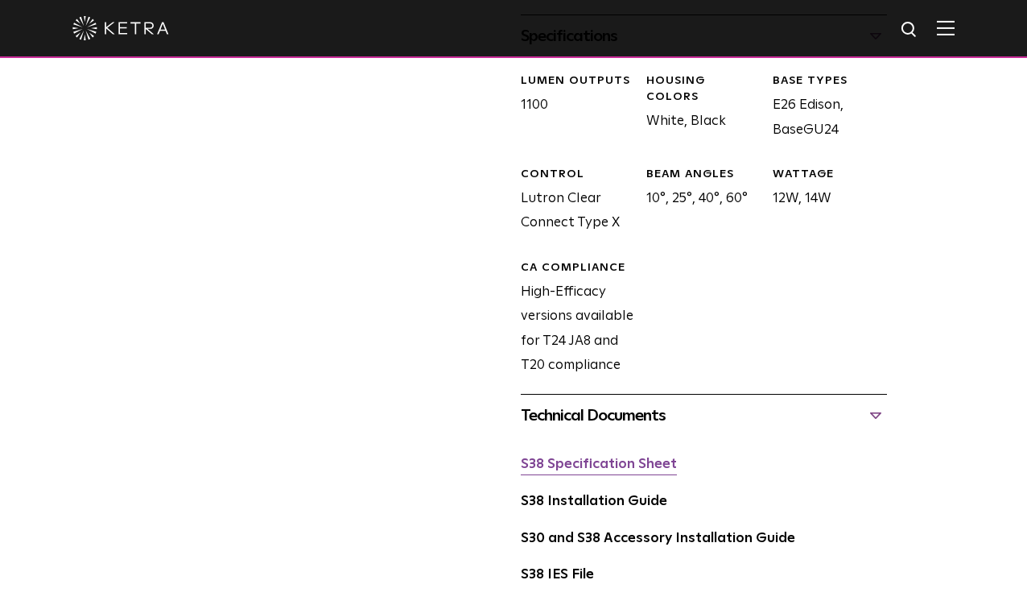  Describe the element at coordinates (910, 30) in the screenshot. I see `img: search icon` at that location.